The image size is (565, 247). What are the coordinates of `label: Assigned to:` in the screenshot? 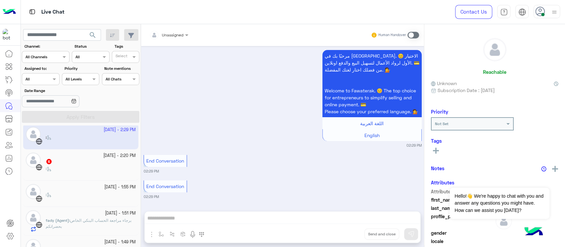 It's located at (41, 69).